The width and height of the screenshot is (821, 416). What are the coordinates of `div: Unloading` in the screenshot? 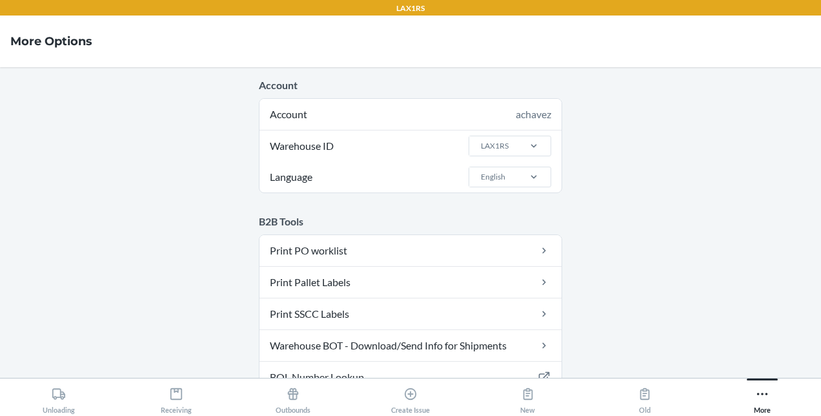 It's located at (59, 398).